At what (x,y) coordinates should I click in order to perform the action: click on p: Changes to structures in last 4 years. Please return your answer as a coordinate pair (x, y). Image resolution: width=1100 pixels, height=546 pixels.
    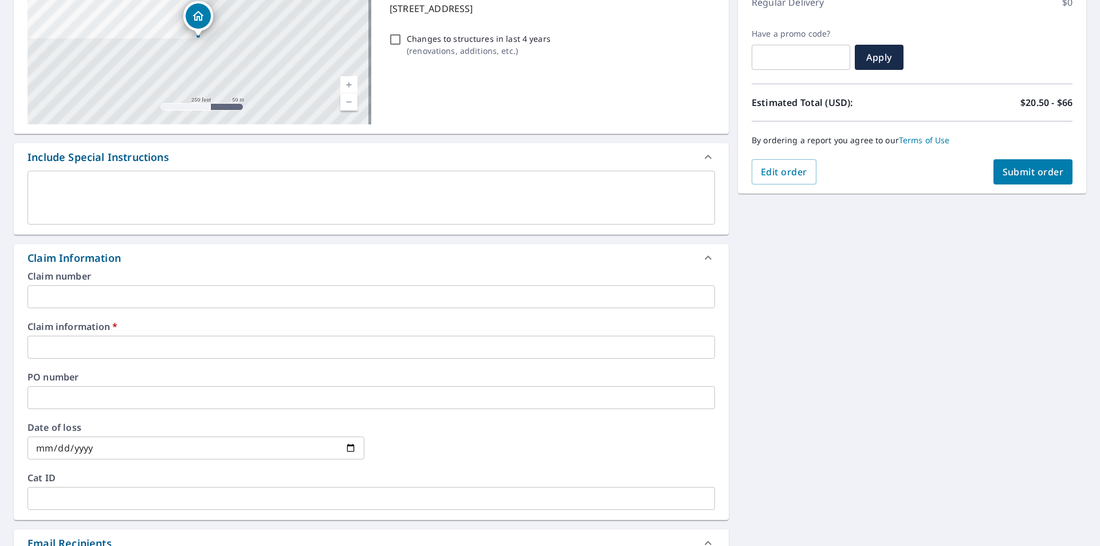
    Looking at the image, I should click on (478, 38).